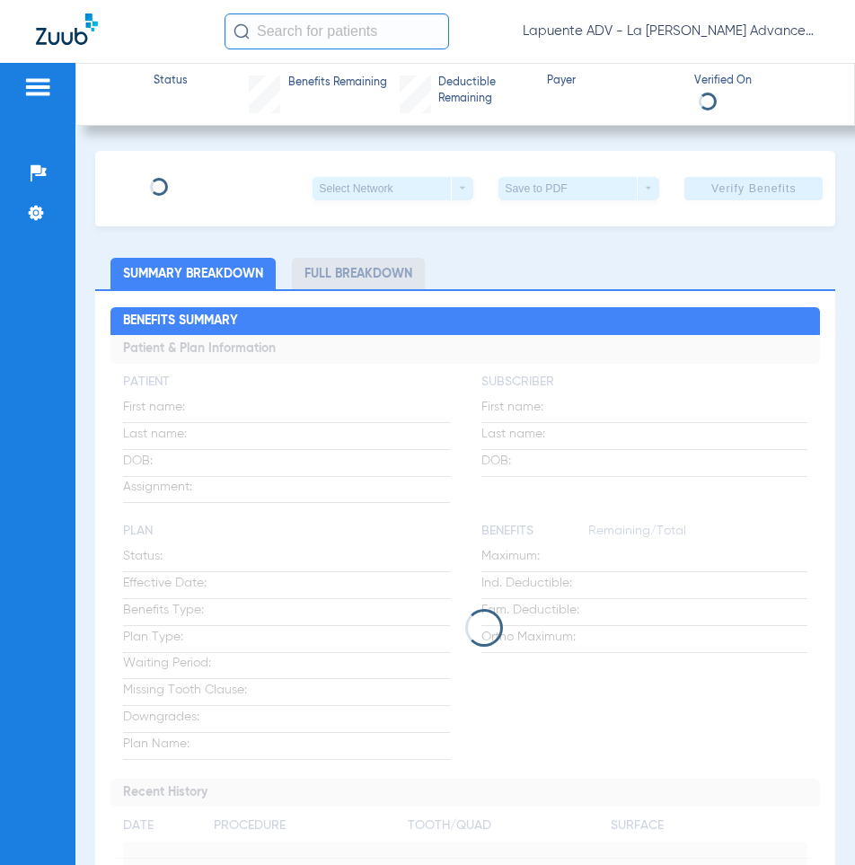 The image size is (855, 865). What do you see at coordinates (171, 82) in the screenshot?
I see `span: Status` at bounding box center [171, 82].